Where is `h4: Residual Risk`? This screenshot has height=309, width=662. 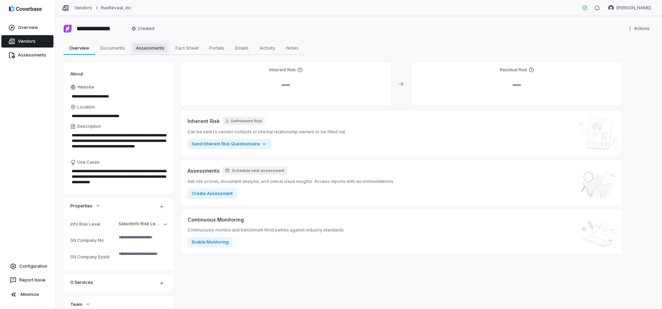 h4: Residual Risk is located at coordinates (513, 70).